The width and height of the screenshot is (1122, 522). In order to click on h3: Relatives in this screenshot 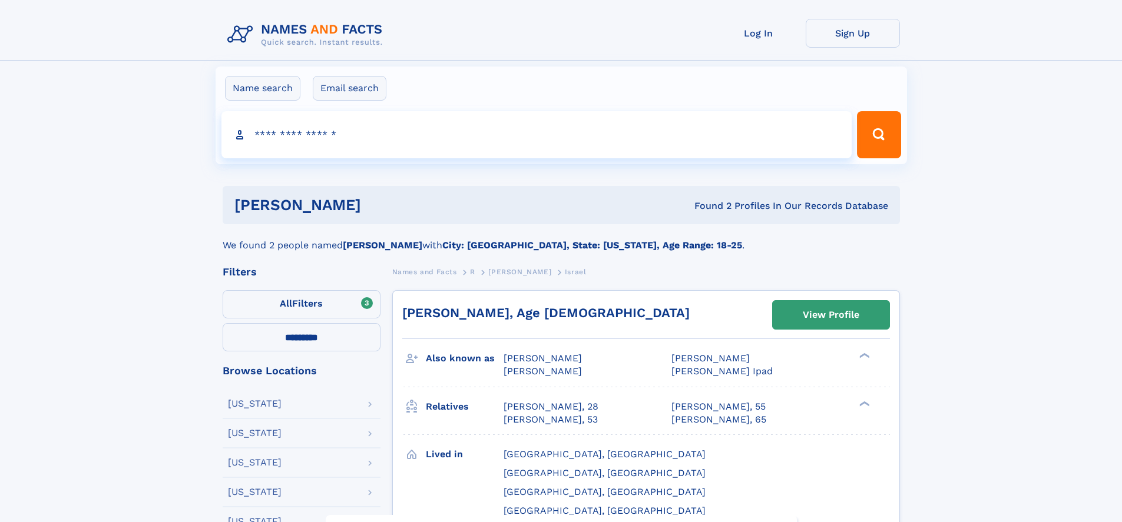, I will do `click(465, 407)`.